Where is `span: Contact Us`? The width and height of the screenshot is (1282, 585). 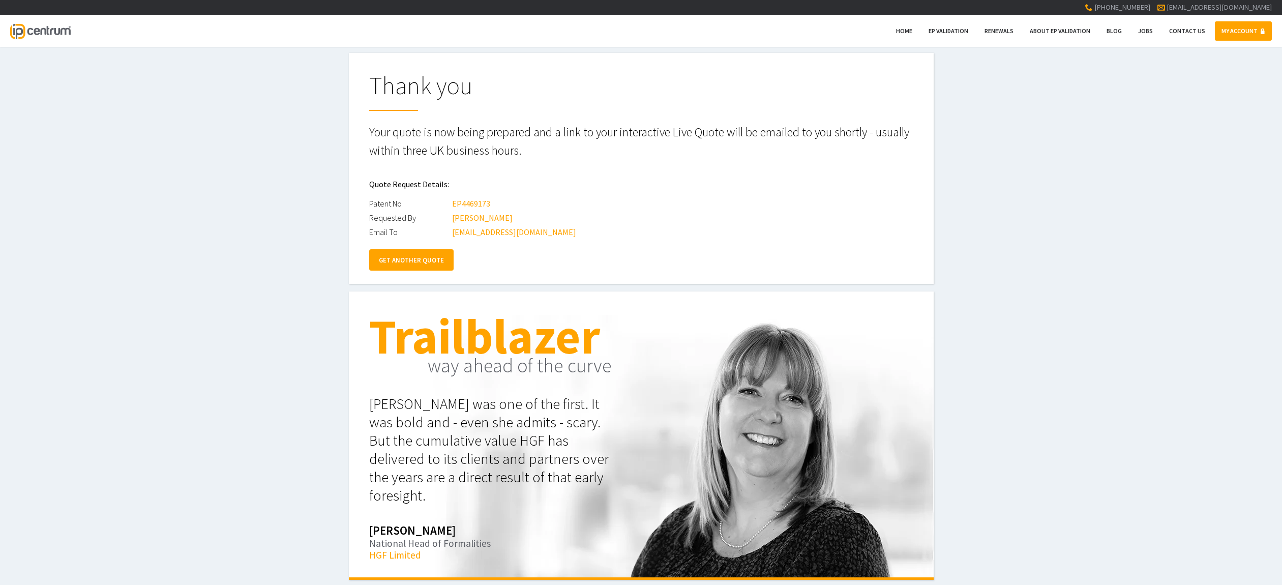
span: Contact Us is located at coordinates (1187, 31).